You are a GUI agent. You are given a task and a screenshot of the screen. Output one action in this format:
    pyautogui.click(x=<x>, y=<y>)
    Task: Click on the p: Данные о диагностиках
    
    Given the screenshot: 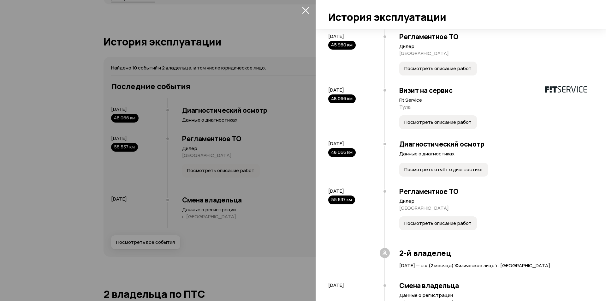 What is the action you would take?
    pyautogui.click(x=493, y=154)
    